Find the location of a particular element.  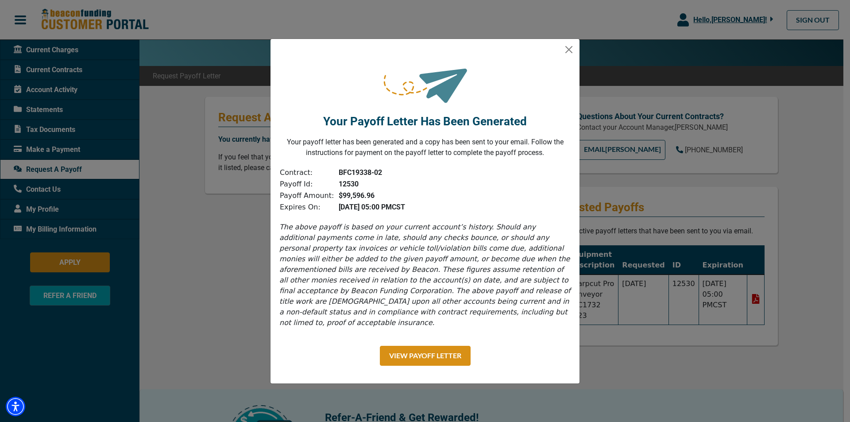

p: Your Payoff Letter Has Been Generated is located at coordinates (425, 121).